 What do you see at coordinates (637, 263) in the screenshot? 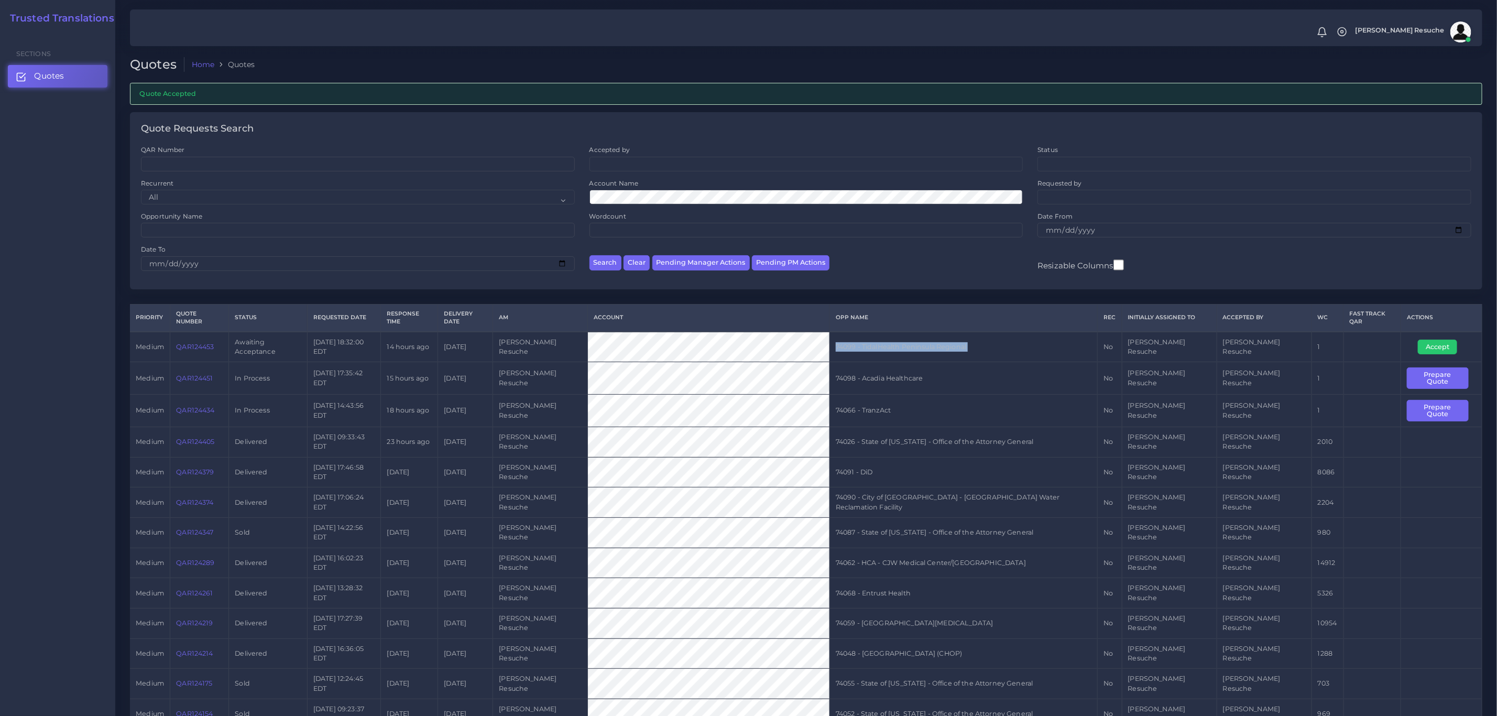
I see `button: Clear` at bounding box center [637, 263].